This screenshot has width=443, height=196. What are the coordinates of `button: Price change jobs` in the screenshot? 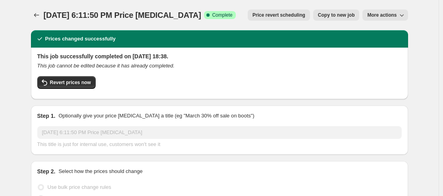 It's located at (37, 15).